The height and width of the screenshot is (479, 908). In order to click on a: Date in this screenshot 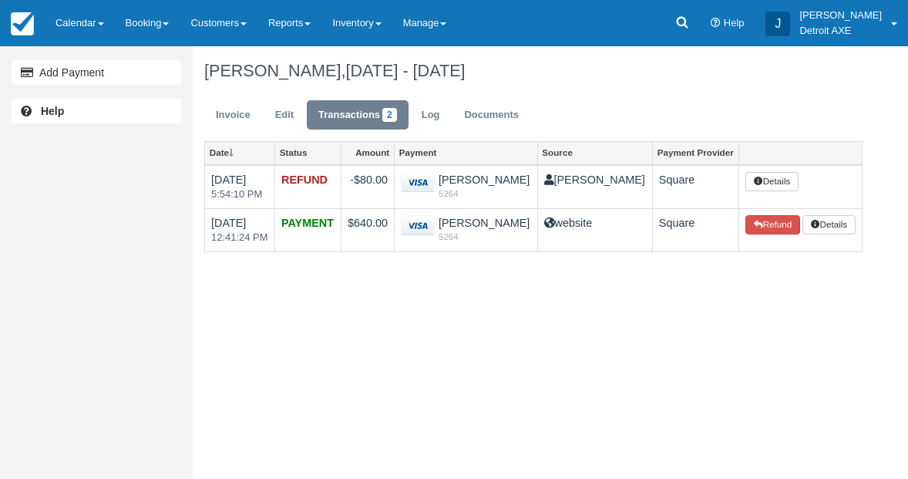, I will do `click(240, 153)`.